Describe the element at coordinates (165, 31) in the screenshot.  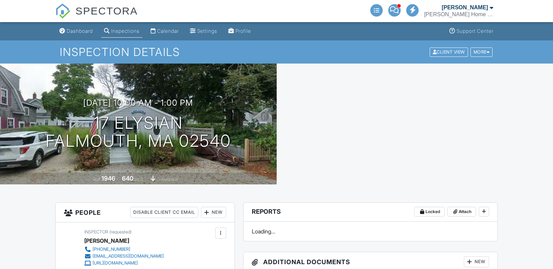
I see `a: Calendar` at that location.